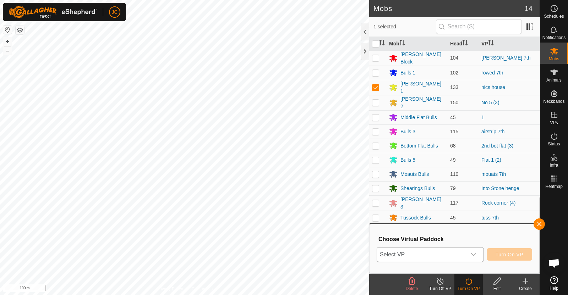 The image size is (568, 295). Describe the element at coordinates (493, 174) in the screenshot. I see `a: mouats 7th` at that location.